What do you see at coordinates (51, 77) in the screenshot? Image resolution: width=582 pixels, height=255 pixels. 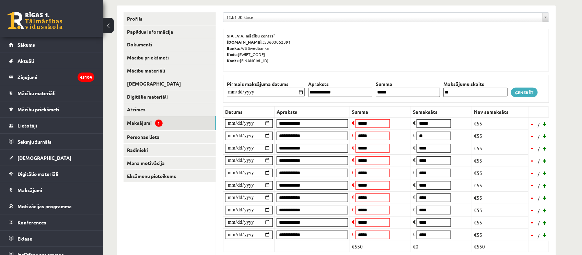 I see `a: Ziņojumi45104` at bounding box center [51, 77].